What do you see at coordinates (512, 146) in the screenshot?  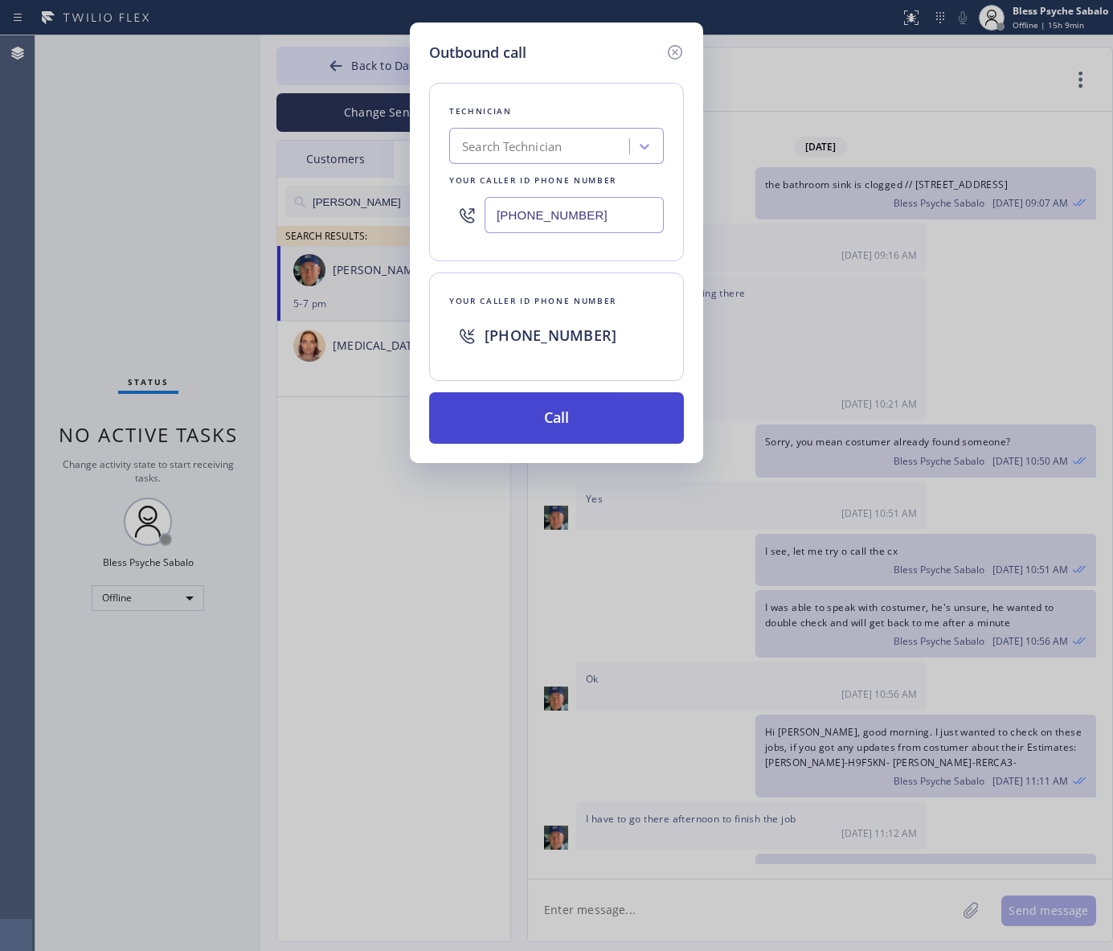 I see `div: Search Technician` at bounding box center [512, 146].